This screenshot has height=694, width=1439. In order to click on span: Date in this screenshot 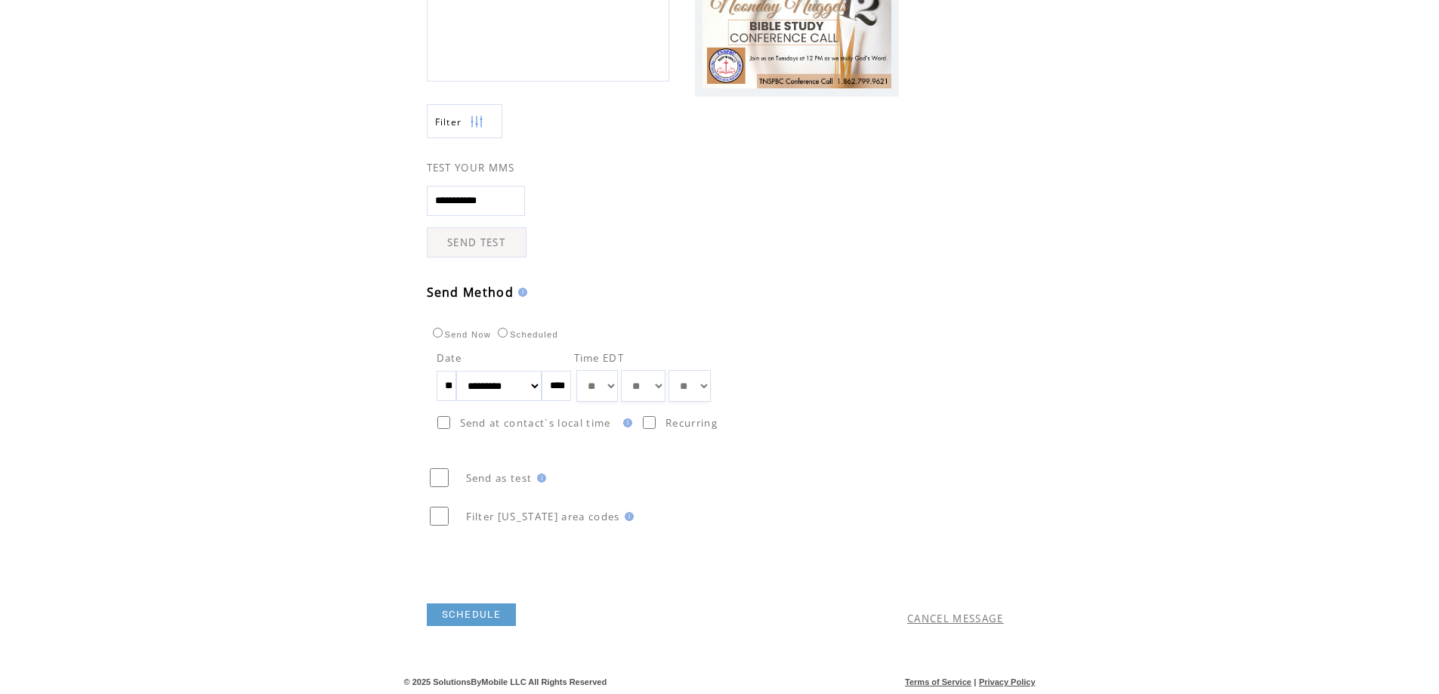, I will do `click(449, 358)`.